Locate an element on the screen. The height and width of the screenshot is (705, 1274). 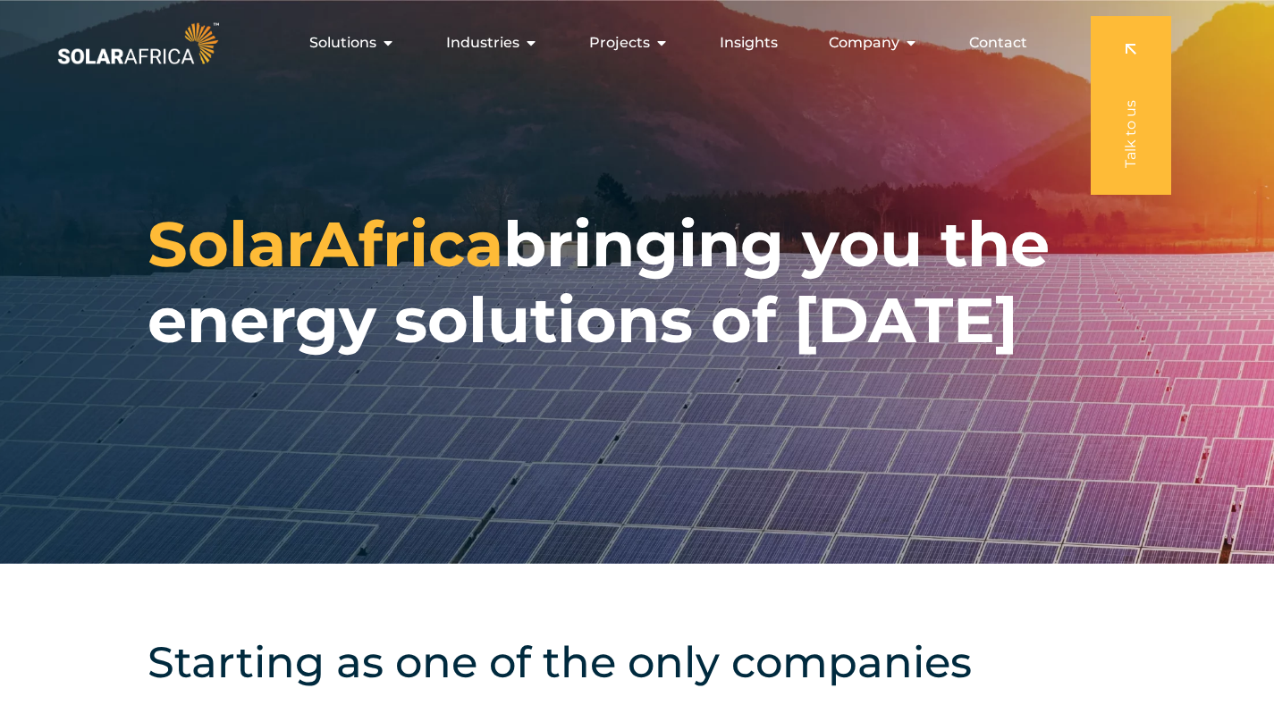
span: Insights is located at coordinates (748, 43).